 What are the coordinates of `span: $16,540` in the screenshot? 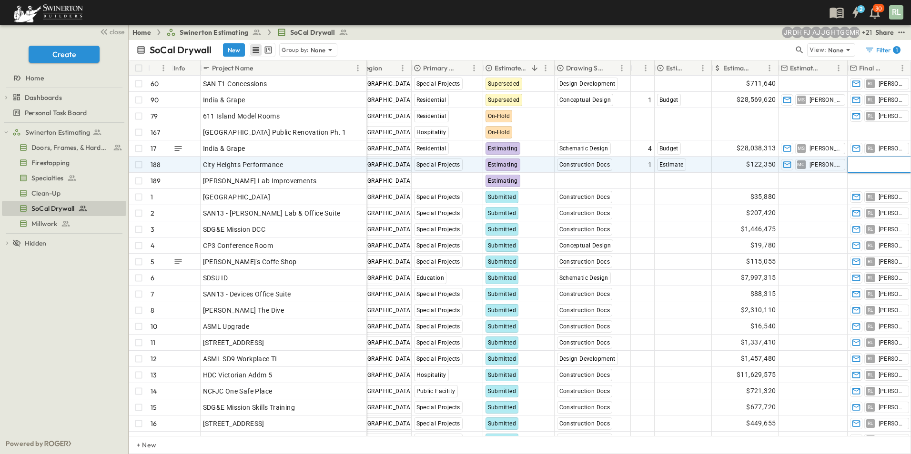 It's located at (763, 326).